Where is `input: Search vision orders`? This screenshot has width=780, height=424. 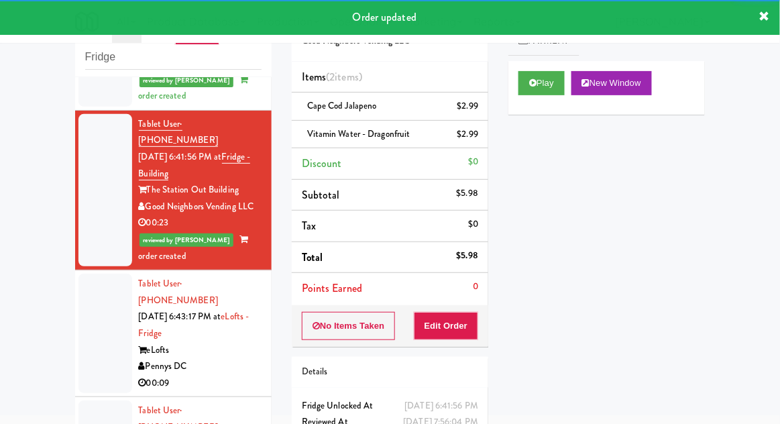
input: Search vision orders is located at coordinates (173, 57).